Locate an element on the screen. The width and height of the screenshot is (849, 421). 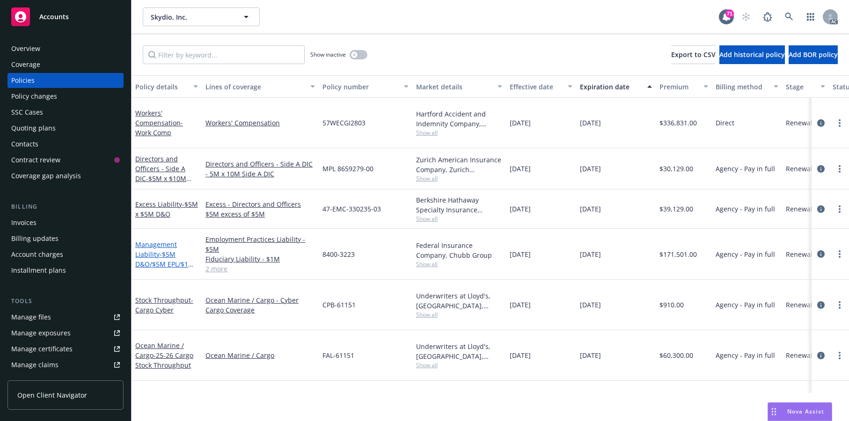
span: Direct is located at coordinates (725, 123).